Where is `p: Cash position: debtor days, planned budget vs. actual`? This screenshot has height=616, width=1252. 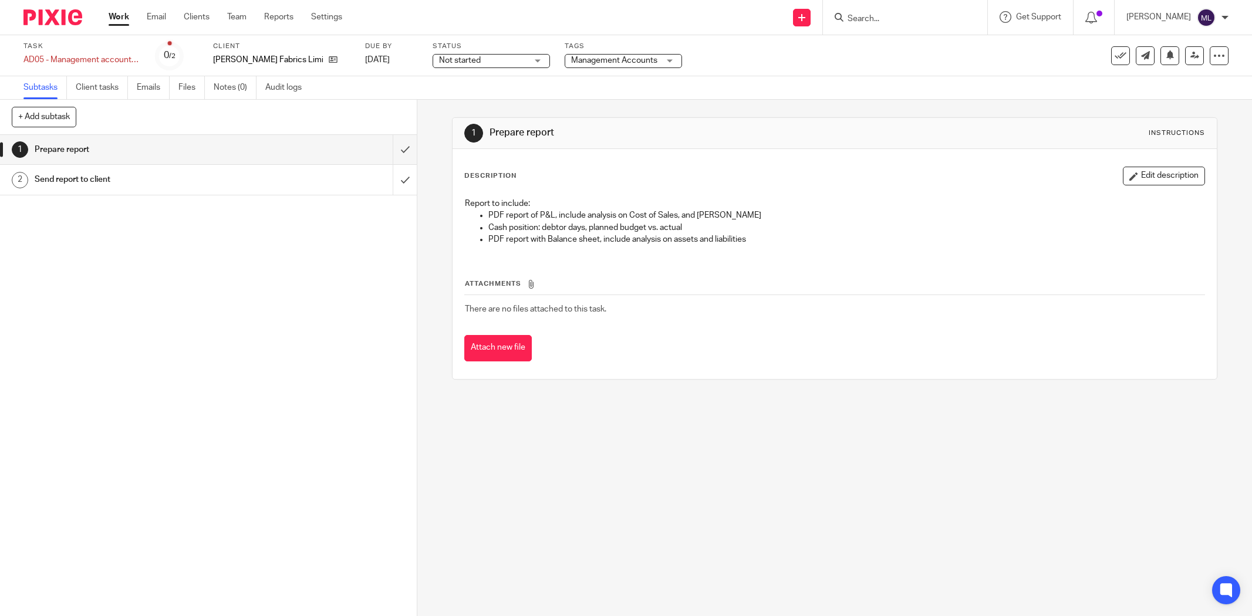 p: Cash position: debtor days, planned budget vs. actual is located at coordinates (846, 228).